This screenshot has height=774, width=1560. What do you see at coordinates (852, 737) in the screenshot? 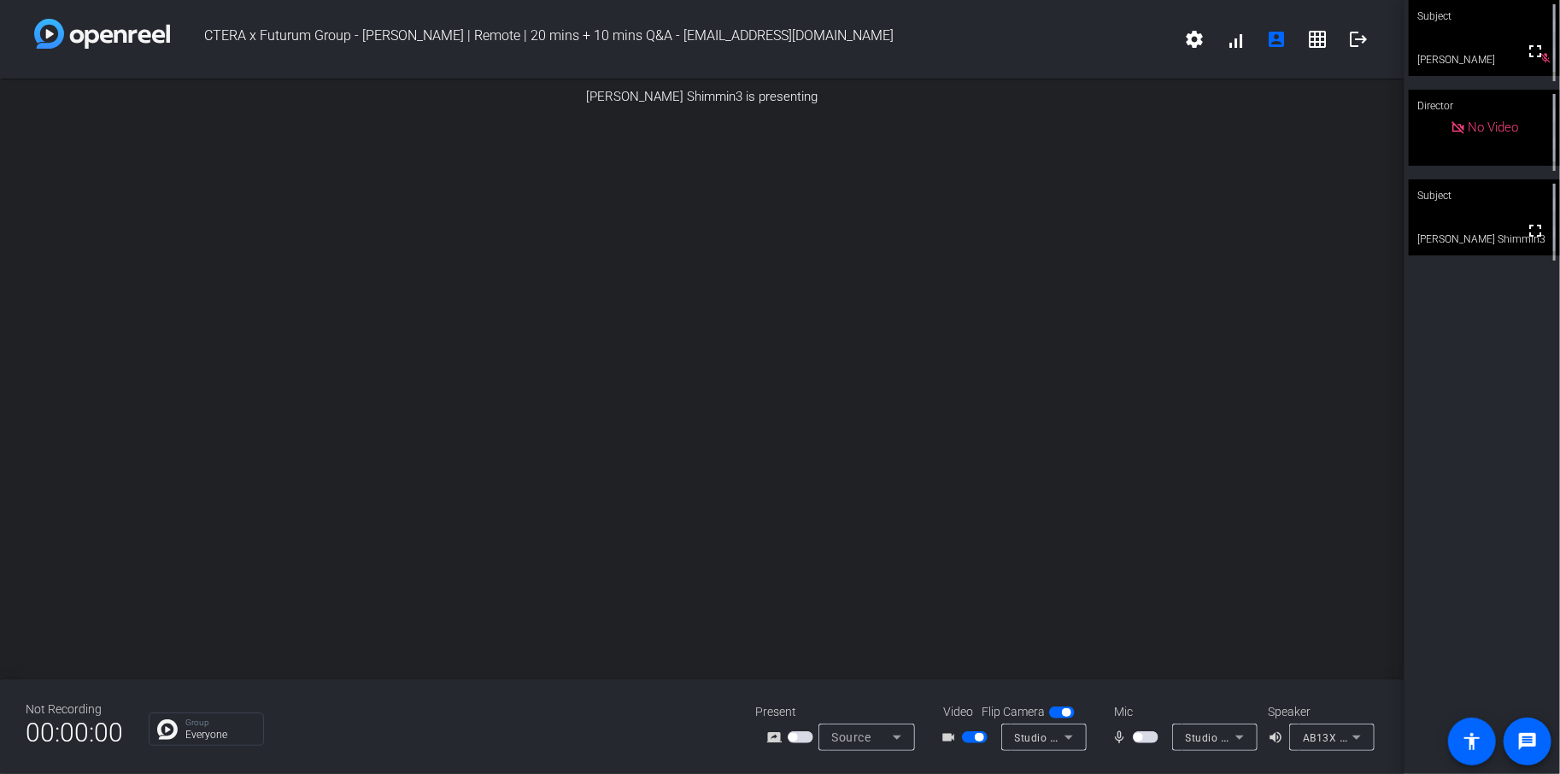
I see `span: Source` at bounding box center [852, 737].